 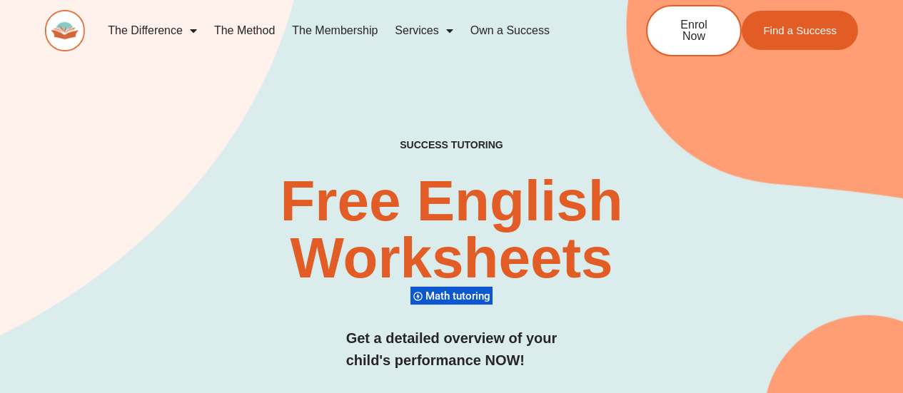 I want to click on a: Services, so click(x=423, y=31).